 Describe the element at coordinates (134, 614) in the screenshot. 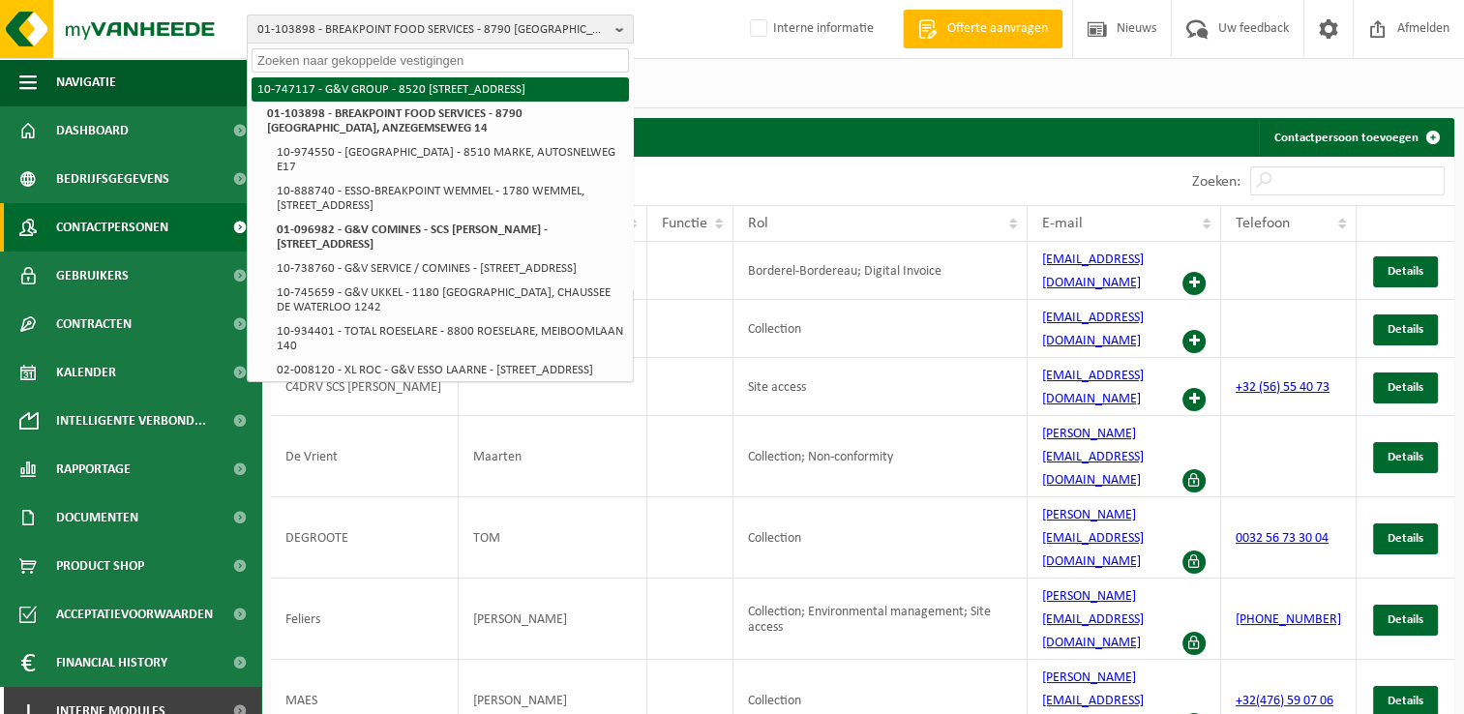

I see `span: Acceptatievoorwaarden` at that location.